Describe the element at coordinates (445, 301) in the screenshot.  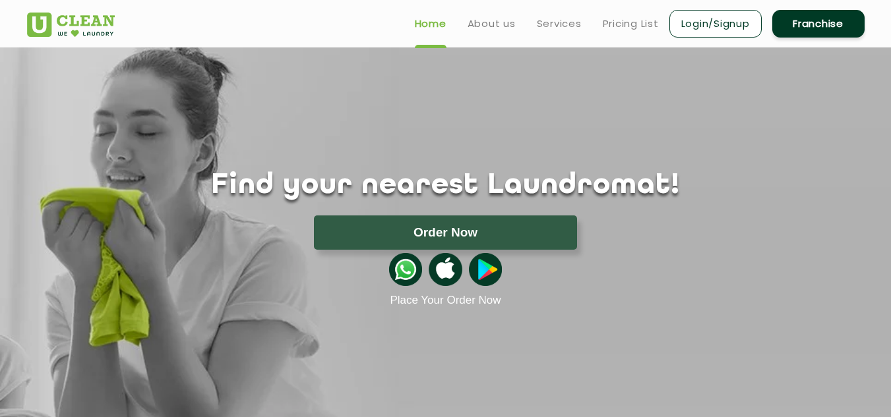
I see `a: Place Your Order Now` at that location.